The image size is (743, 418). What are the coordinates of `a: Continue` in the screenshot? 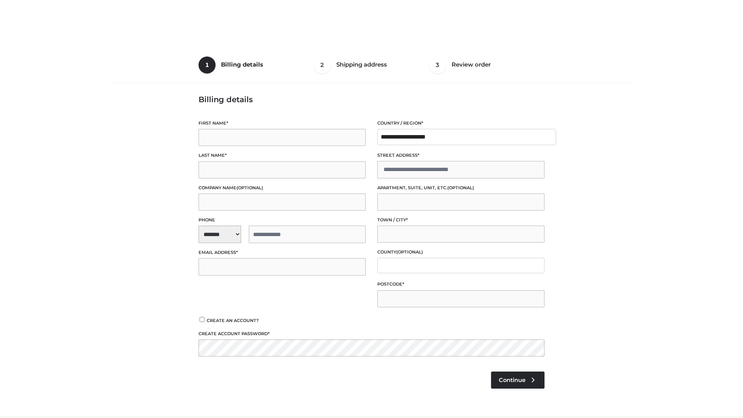 It's located at (518, 380).